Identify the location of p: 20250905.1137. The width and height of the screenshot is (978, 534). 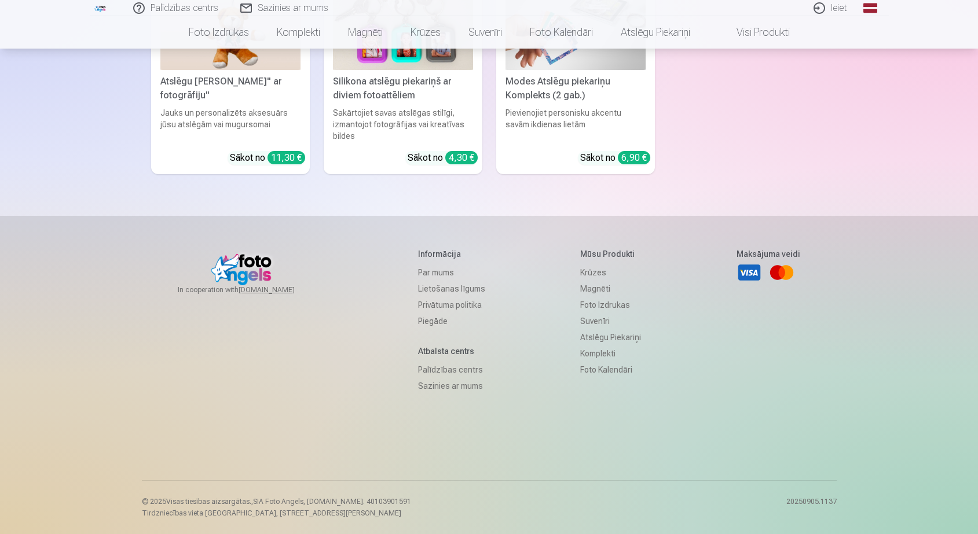
(811, 508).